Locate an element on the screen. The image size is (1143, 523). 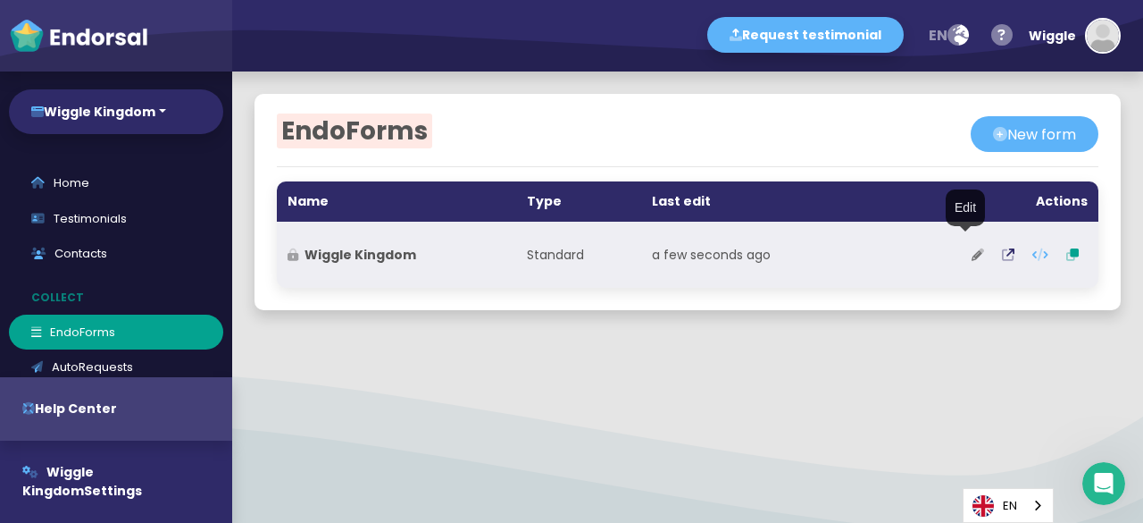
strong: Wiggle Kingdom is located at coordinates (360, 255).